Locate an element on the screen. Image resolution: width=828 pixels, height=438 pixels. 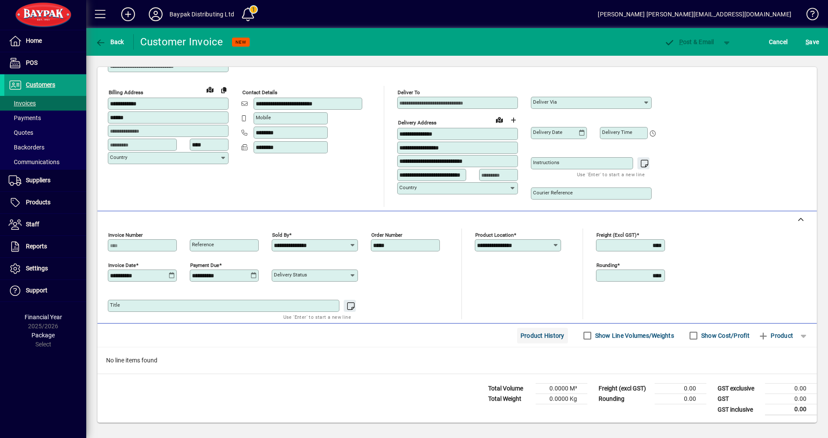
button: Back is located at coordinates (110, 42).